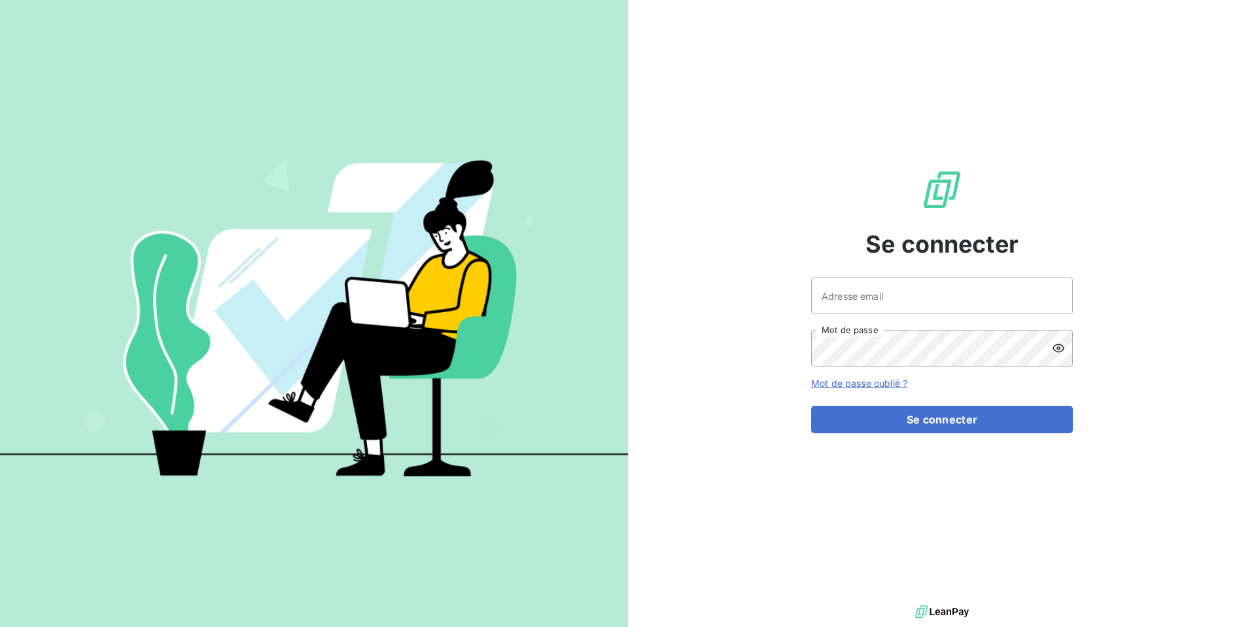 Image resolution: width=1256 pixels, height=627 pixels. What do you see at coordinates (942, 419) in the screenshot?
I see `button: Se connecter` at bounding box center [942, 419].